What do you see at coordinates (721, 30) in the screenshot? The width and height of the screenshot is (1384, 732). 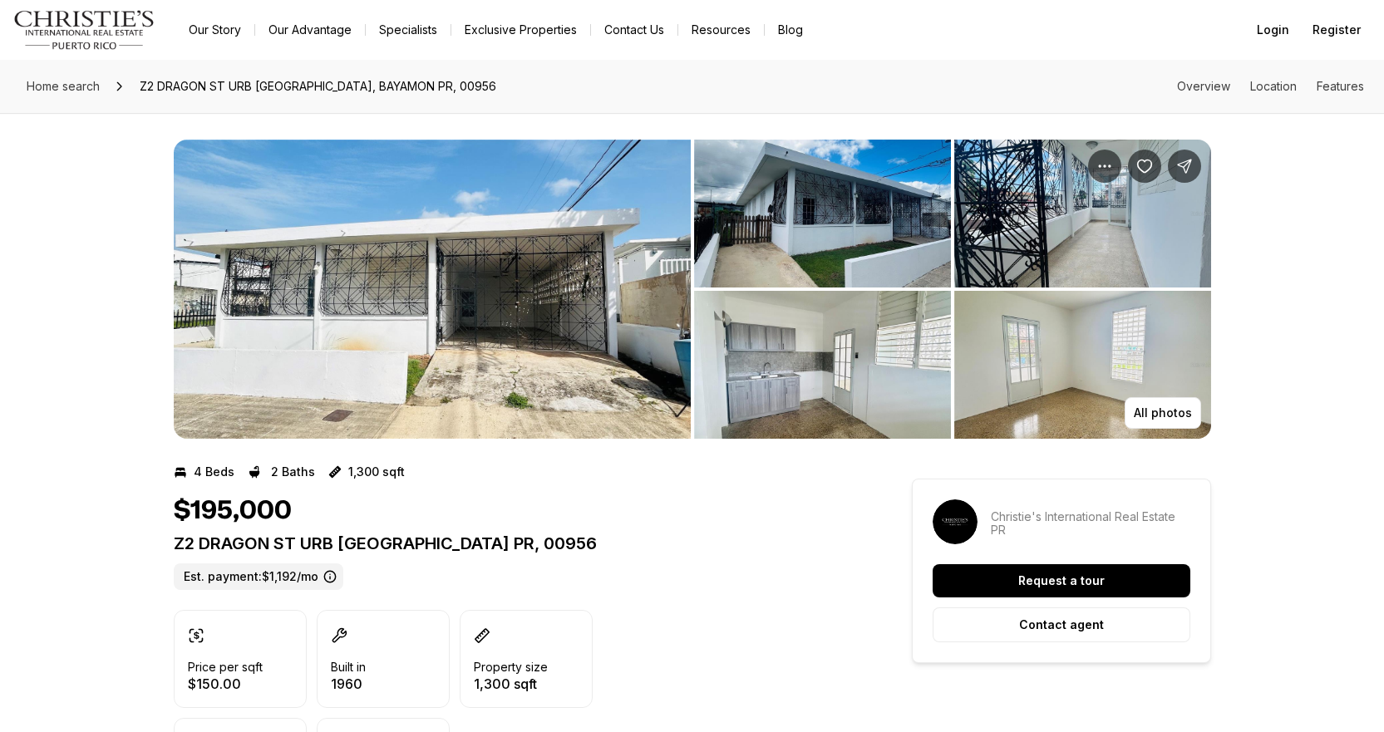 I see `a: Resources` at bounding box center [721, 30].